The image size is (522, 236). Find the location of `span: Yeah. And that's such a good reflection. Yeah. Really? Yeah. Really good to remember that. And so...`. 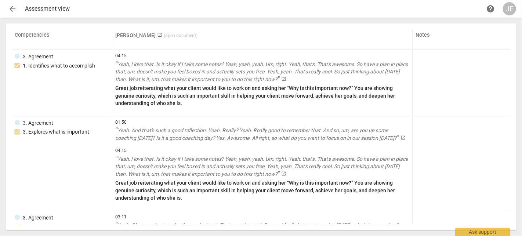

span: Yeah. And that's such a good reflection. Yeah. Really? Yeah. Really good to remember that. And so... is located at coordinates (257, 134).